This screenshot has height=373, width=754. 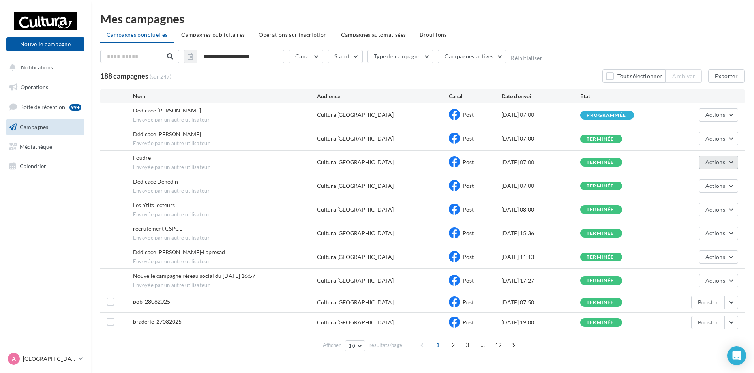 What do you see at coordinates (373, 34) in the screenshot?
I see `span: Campagnes automatisées` at bounding box center [373, 34].